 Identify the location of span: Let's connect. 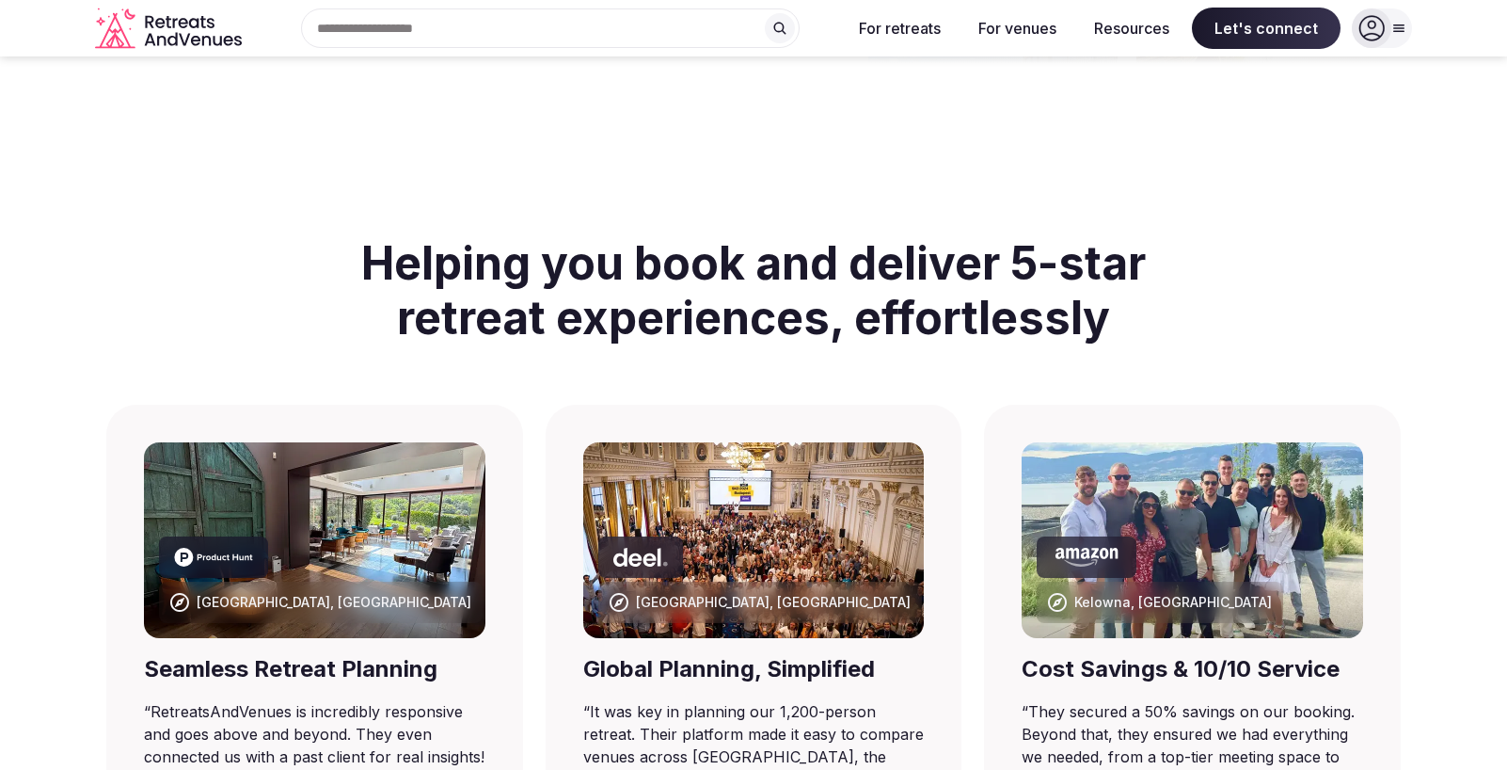
(1266, 28).